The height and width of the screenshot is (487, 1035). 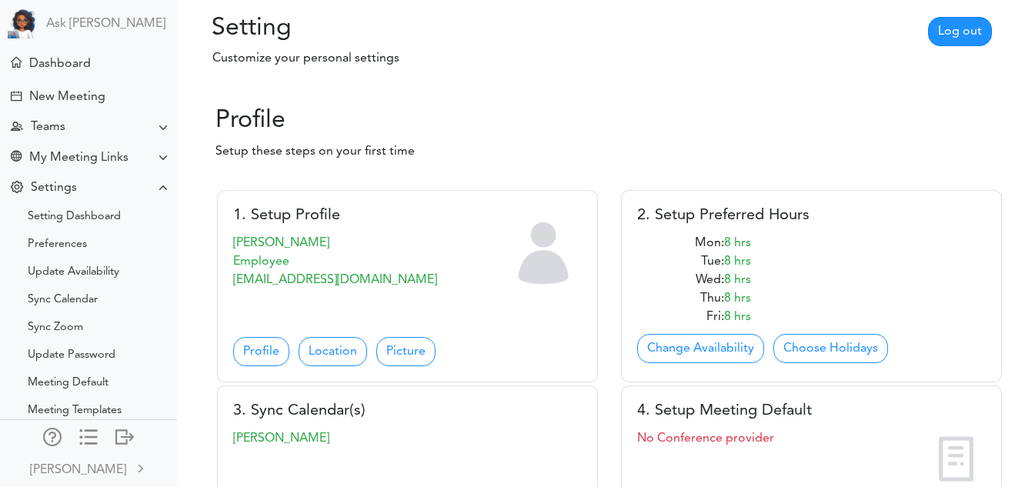 I want to click on p: Setup these steps on your first time, so click(x=620, y=152).